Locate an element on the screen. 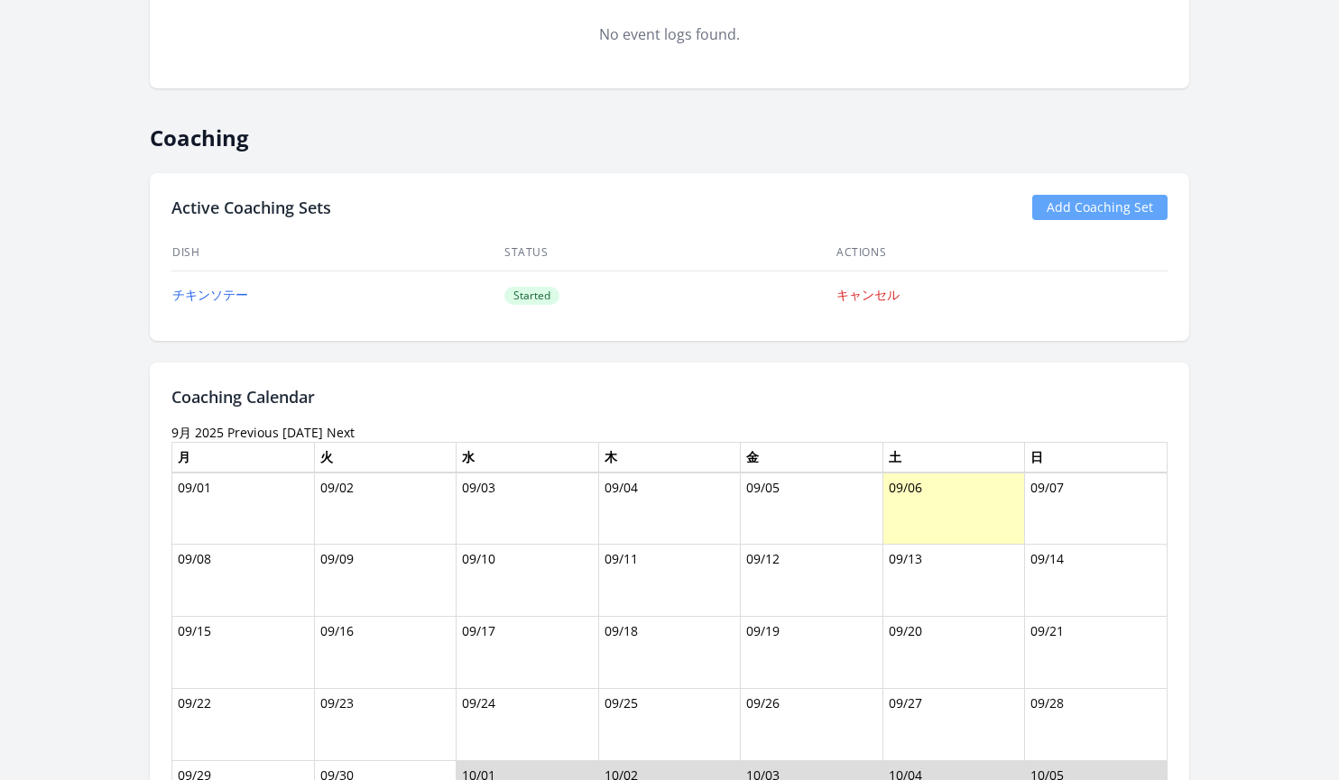 The height and width of the screenshot is (780, 1339). td: 09/26 is located at coordinates (812, 725).